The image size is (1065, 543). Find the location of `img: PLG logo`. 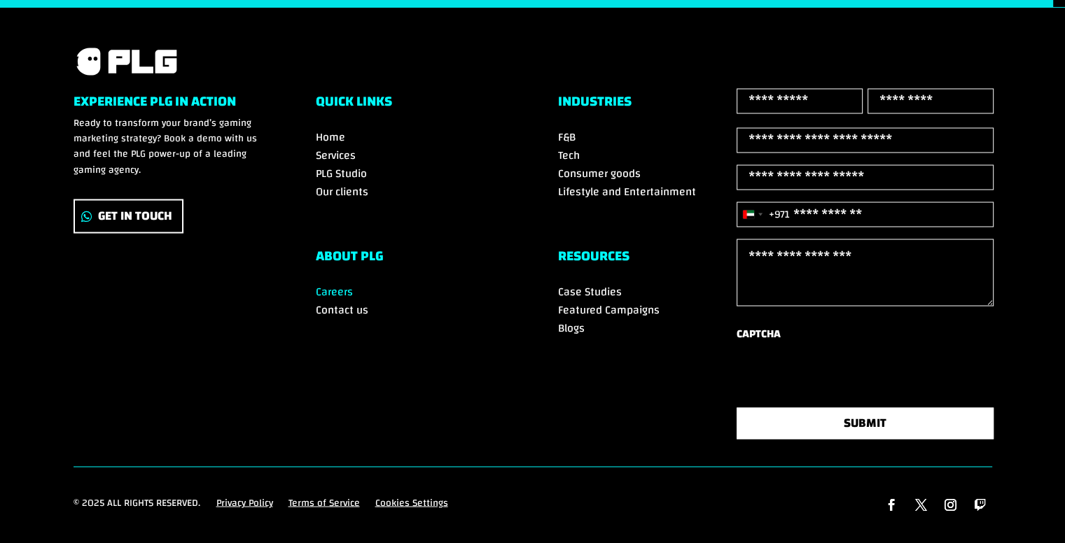

img: PLG logo is located at coordinates (126, 61).